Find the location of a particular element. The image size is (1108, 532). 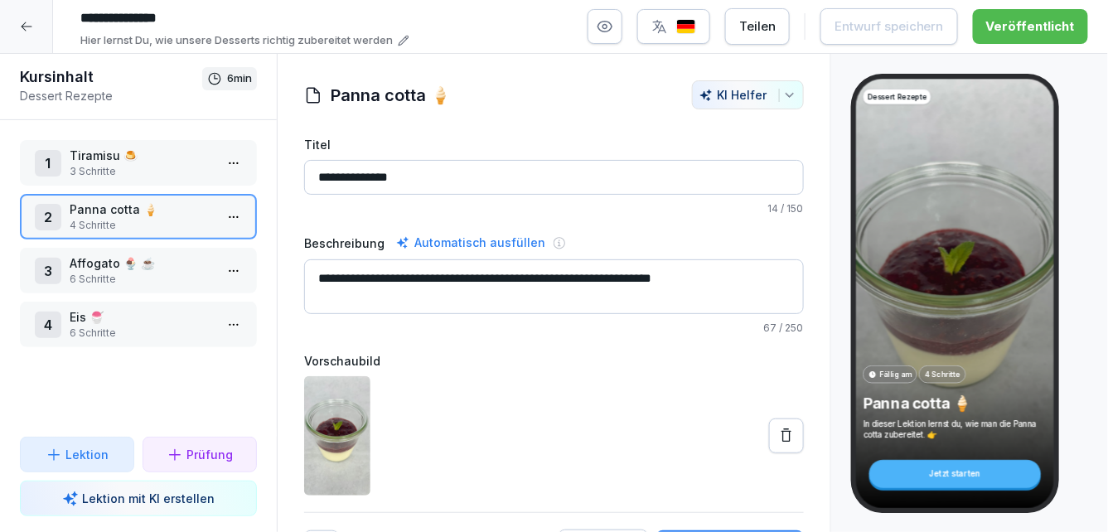

p: Lektion mit KI erstellen is located at coordinates (148, 498).